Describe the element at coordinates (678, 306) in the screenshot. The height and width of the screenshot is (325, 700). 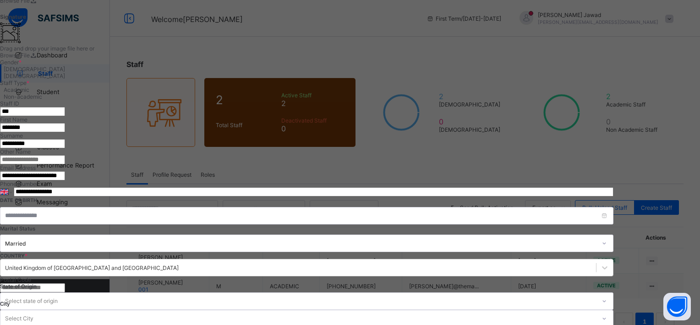
I see `button: Open asap` at that location.